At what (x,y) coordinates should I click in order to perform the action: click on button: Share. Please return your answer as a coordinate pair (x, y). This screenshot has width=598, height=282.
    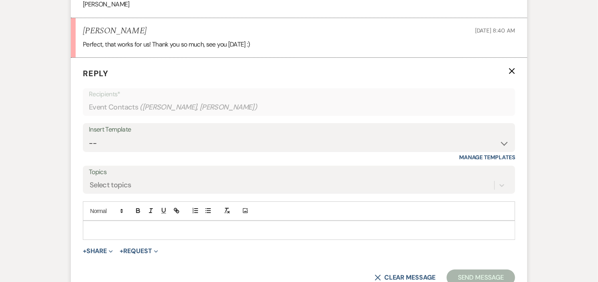
    Looking at the image, I should click on (98, 251).